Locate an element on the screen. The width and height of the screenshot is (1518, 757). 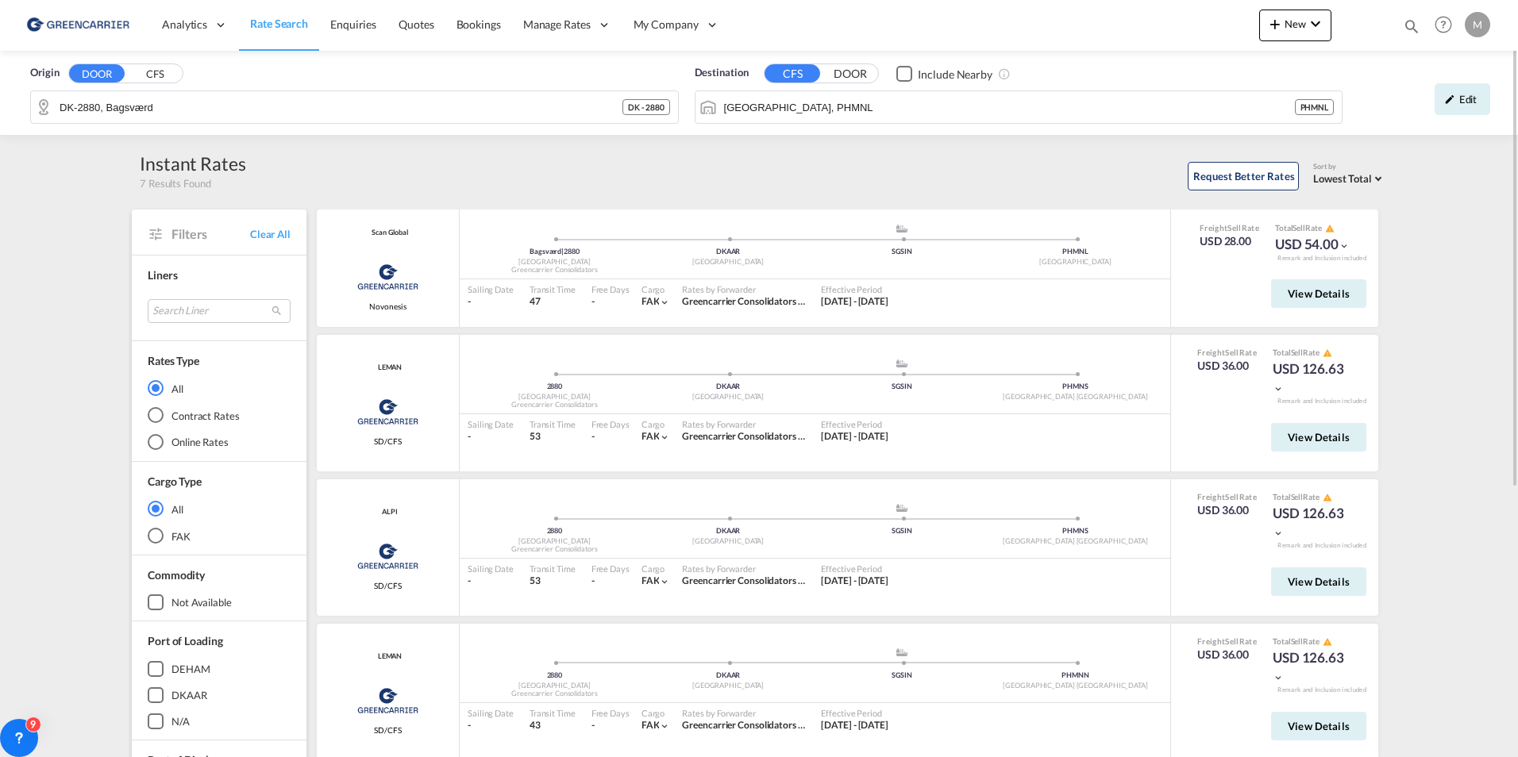
div: PHMNN is located at coordinates (1075, 675).